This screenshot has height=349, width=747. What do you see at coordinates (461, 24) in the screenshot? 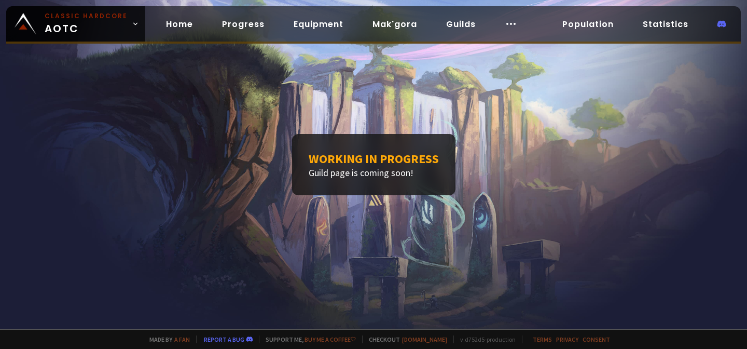
I see `a: Guilds` at bounding box center [461, 24].